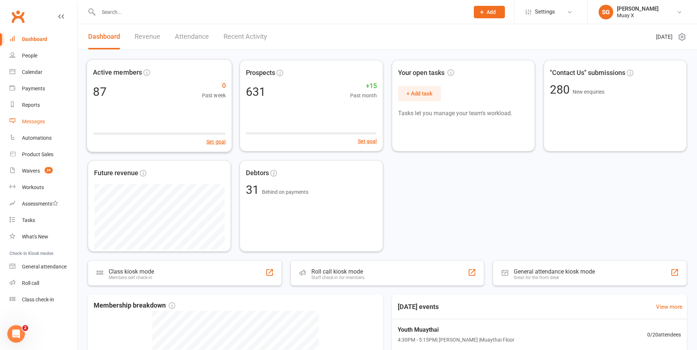 This screenshot has height=350, width=697. What do you see at coordinates (43, 237) in the screenshot?
I see `a: What's New` at bounding box center [43, 237].